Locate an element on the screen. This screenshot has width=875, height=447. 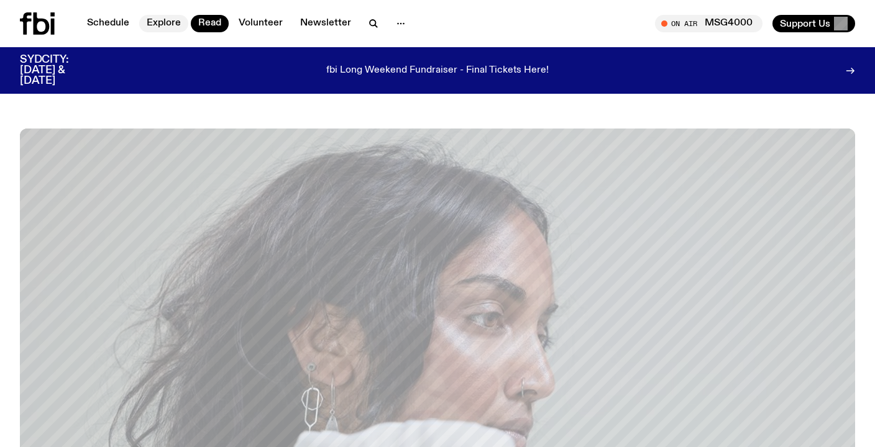
a: Volunteer is located at coordinates (260, 24).